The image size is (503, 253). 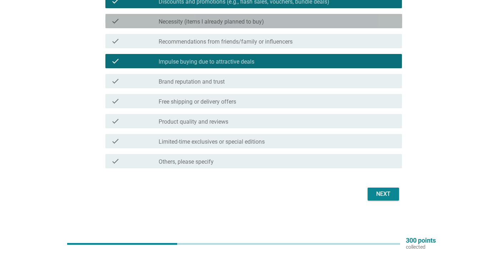 I want to click on label: Limited-time exclusives or special editions, so click(x=212, y=142).